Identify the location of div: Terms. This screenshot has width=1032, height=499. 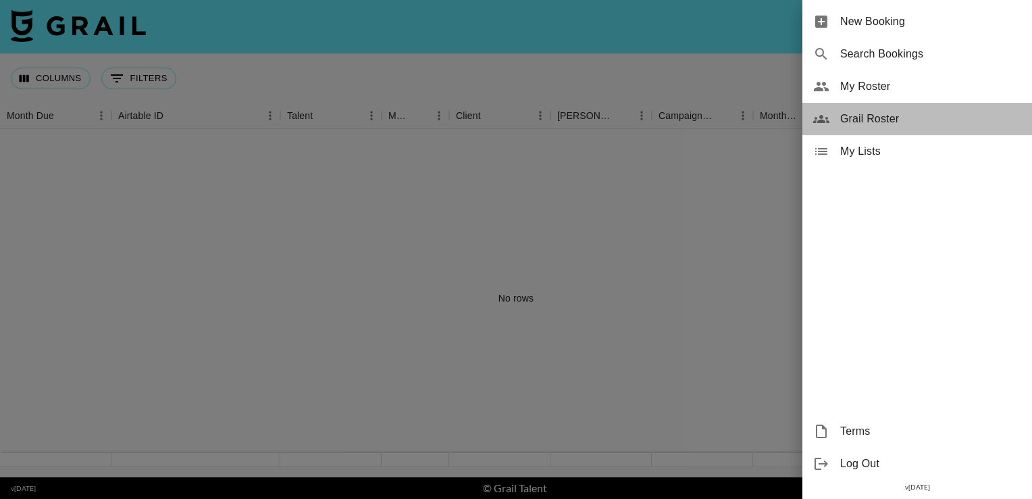
(917, 431).